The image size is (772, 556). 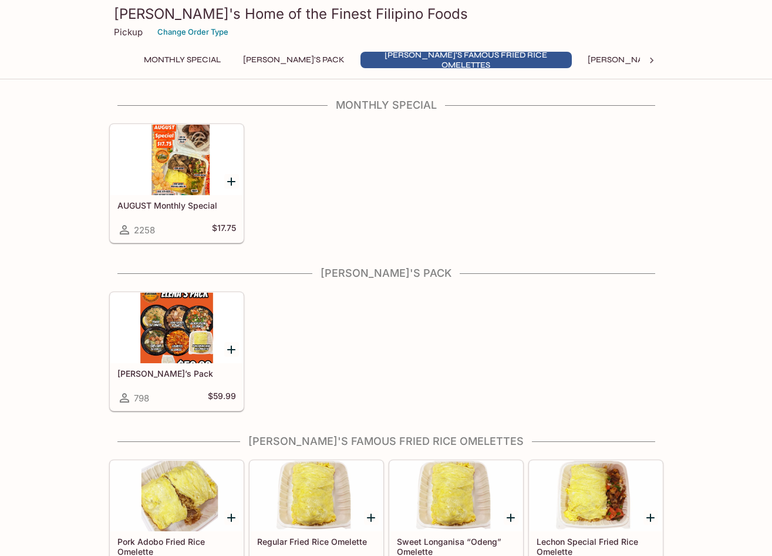 I want to click on button: Add Lechon Special Fried Rice Omelette, so click(x=651, y=517).